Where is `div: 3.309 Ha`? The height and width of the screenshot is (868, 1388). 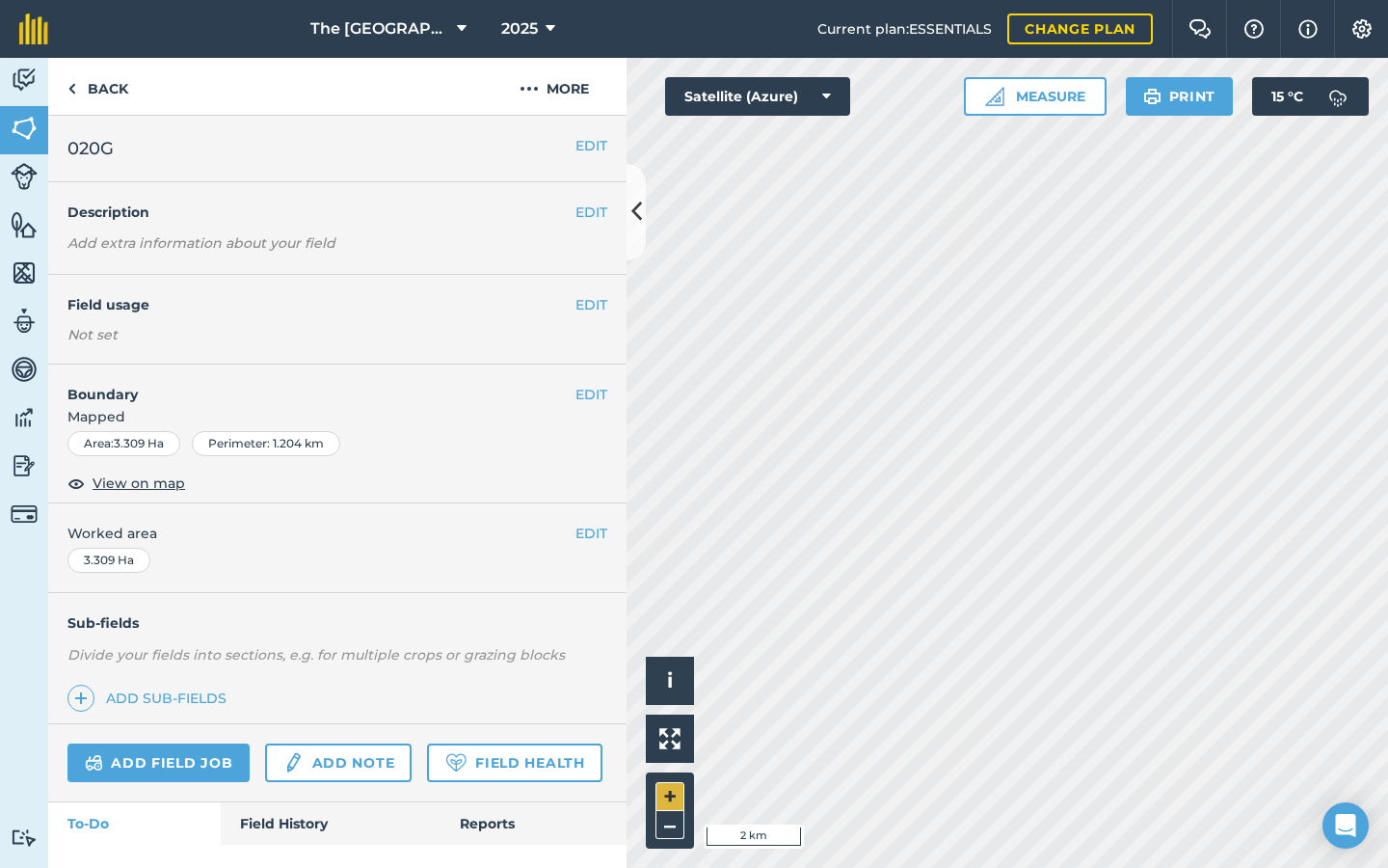 div: 3.309 Ha is located at coordinates (109, 560).